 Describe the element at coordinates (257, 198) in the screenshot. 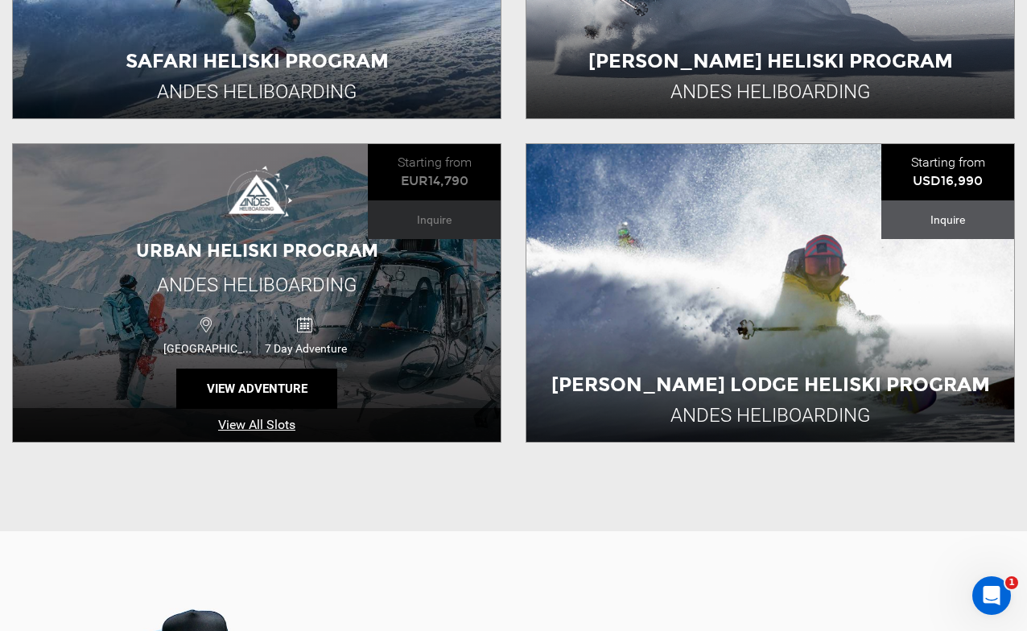

I see `img: images` at that location.